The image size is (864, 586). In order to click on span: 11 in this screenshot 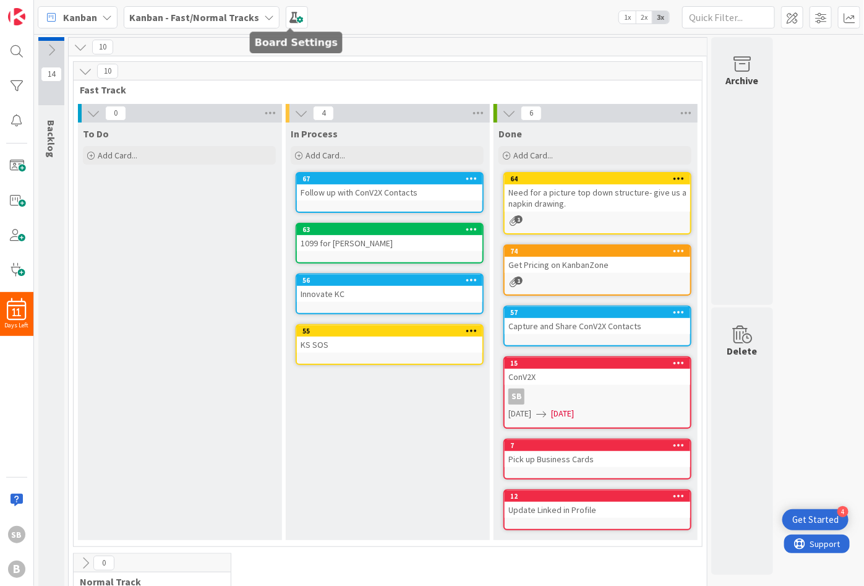, I will do `click(17, 312)`.